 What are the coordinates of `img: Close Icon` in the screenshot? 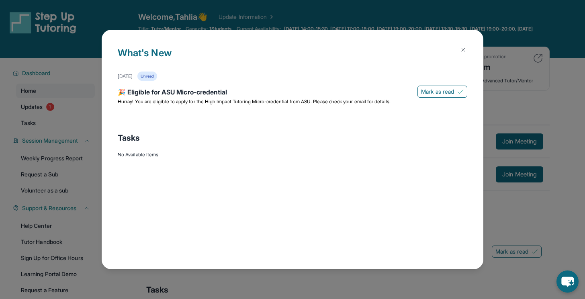 It's located at (463, 50).